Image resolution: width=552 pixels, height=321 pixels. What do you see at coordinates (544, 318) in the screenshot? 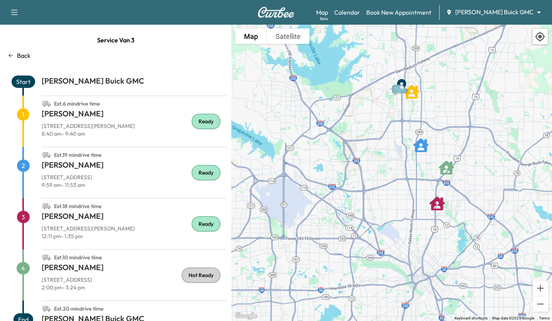
I see `a: Terms (opens in new tab)` at bounding box center [544, 318].